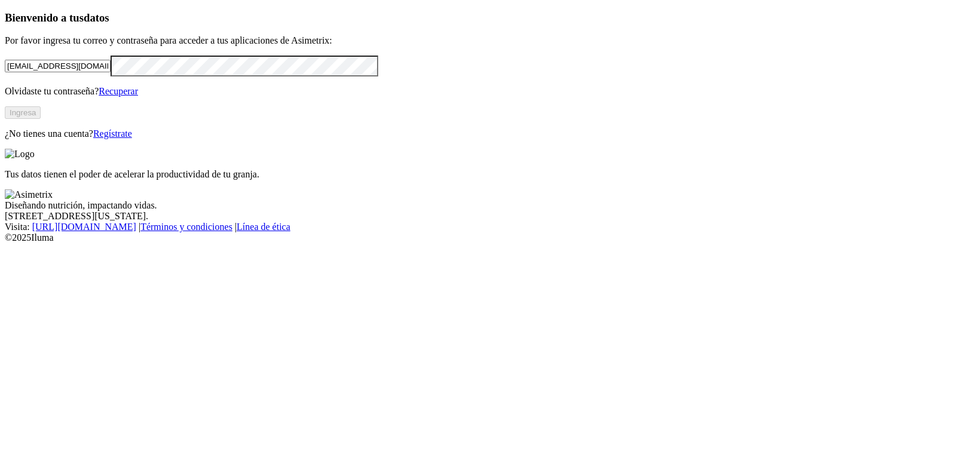 This screenshot has width=956, height=457. Describe the element at coordinates (478, 18) in the screenshot. I see `h3: Bienvenido a tus` at that location.